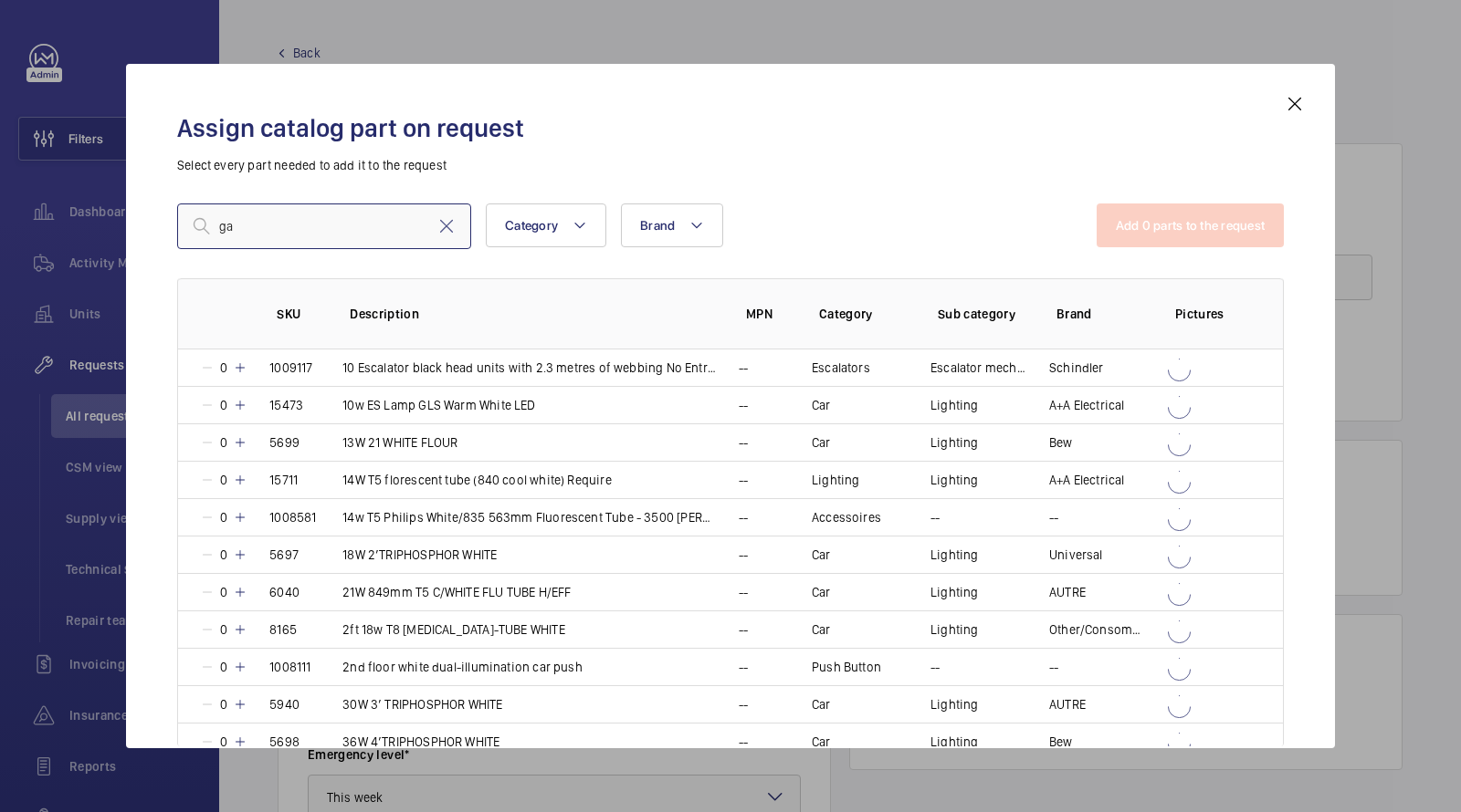 This screenshot has width=1461, height=812. Describe the element at coordinates (289, 667) in the screenshot. I see `p: 1008111` at that location.